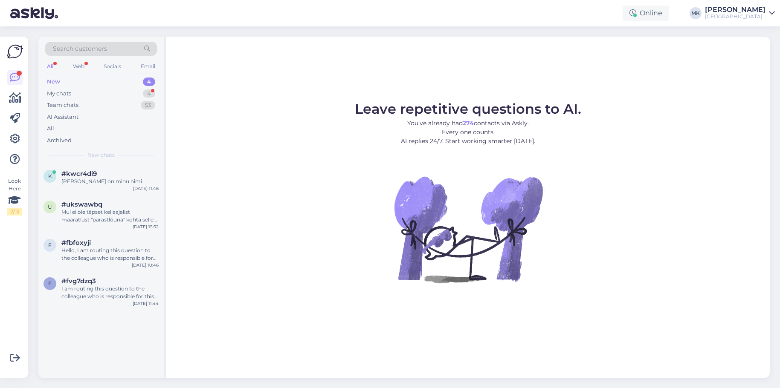 This screenshot has height=388, width=780. What do you see at coordinates (15, 52) in the screenshot?
I see `img: Askly Logo` at bounding box center [15, 52].